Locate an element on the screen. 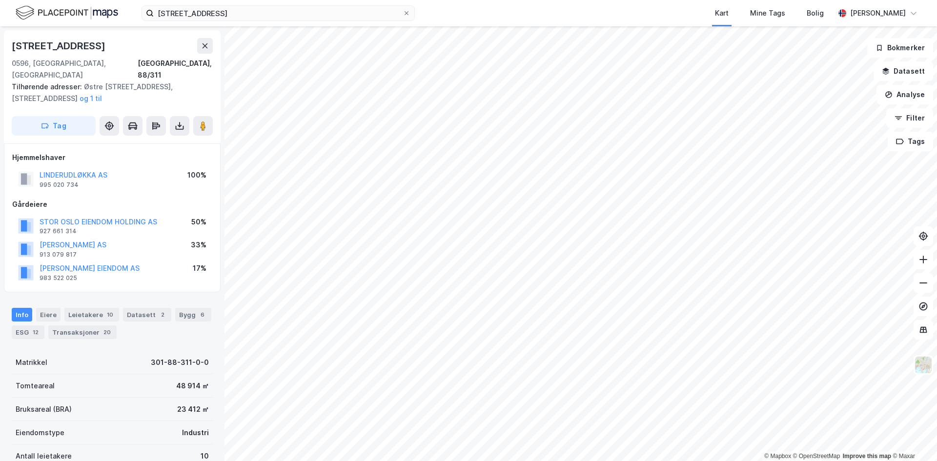  div: 10 is located at coordinates (110, 315).